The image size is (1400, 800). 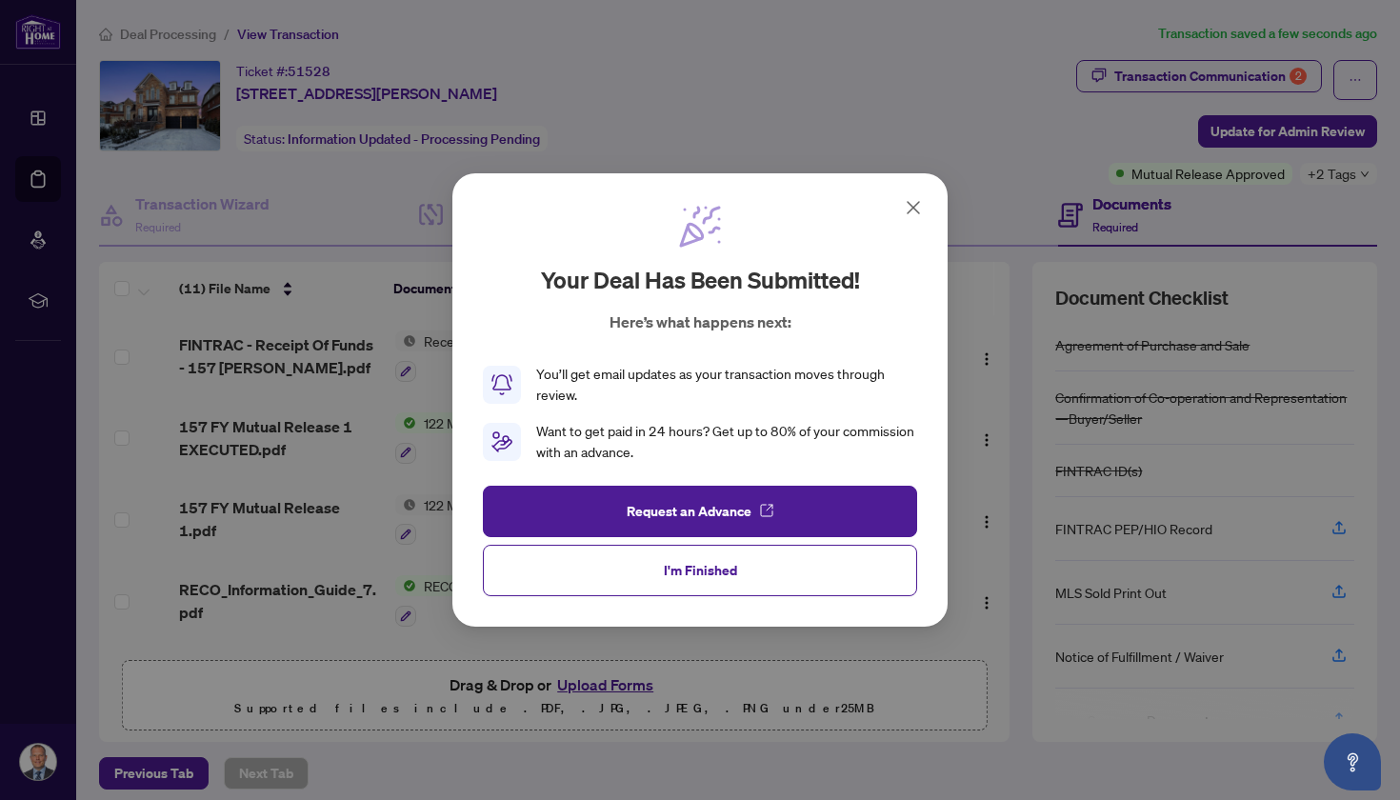 I want to click on div: Want to get paid in 24 hours? Get up to 80% of your commission with an advance., so click(x=727, y=442).